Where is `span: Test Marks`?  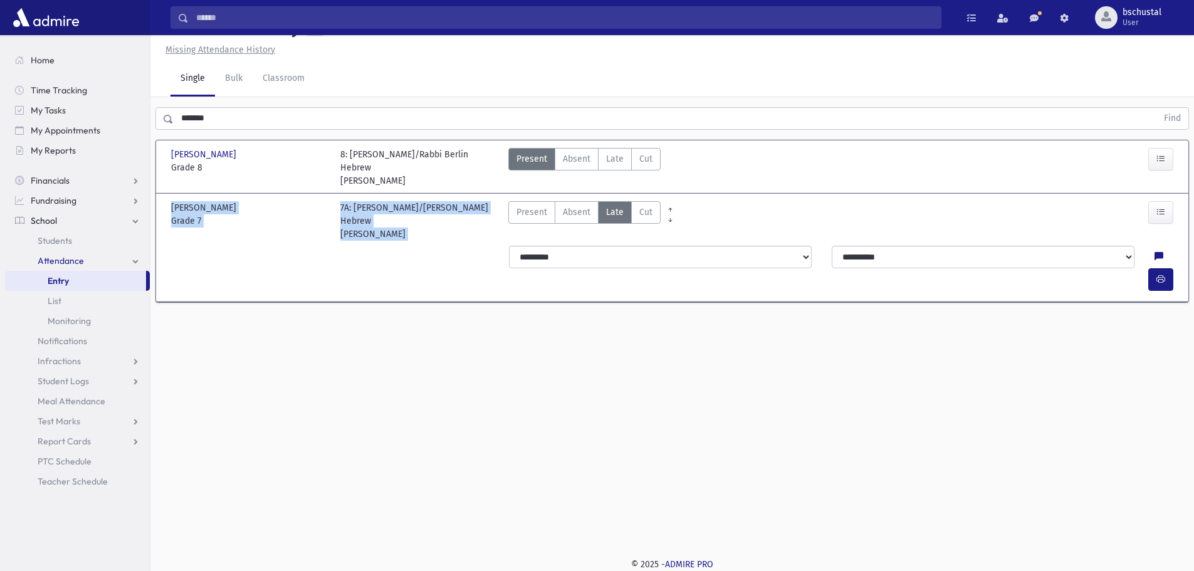
span: Test Marks is located at coordinates (59, 421).